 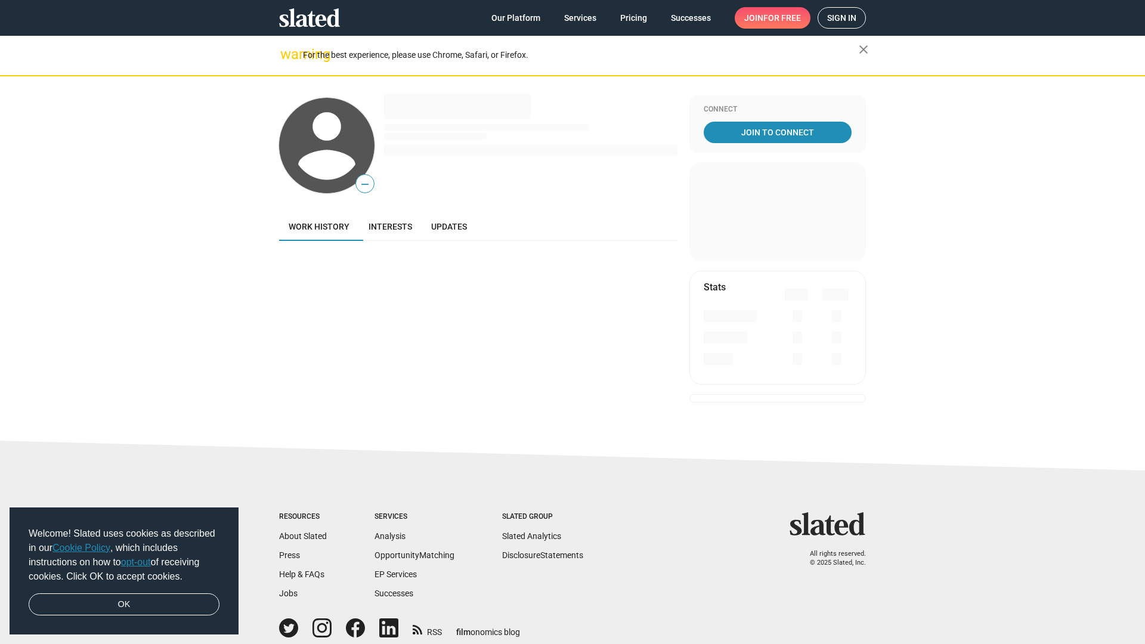 I want to click on mat-icon: close, so click(x=864, y=50).